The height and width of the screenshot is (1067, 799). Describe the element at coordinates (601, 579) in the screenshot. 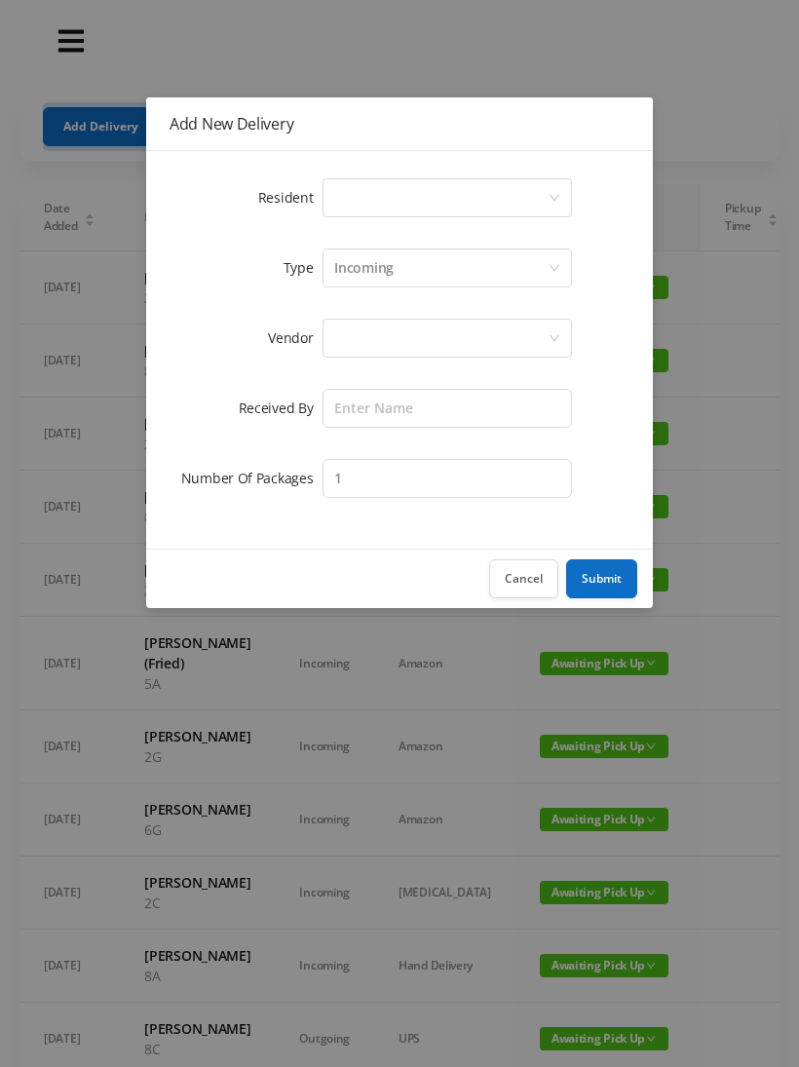

I see `button: Submit` at that location.